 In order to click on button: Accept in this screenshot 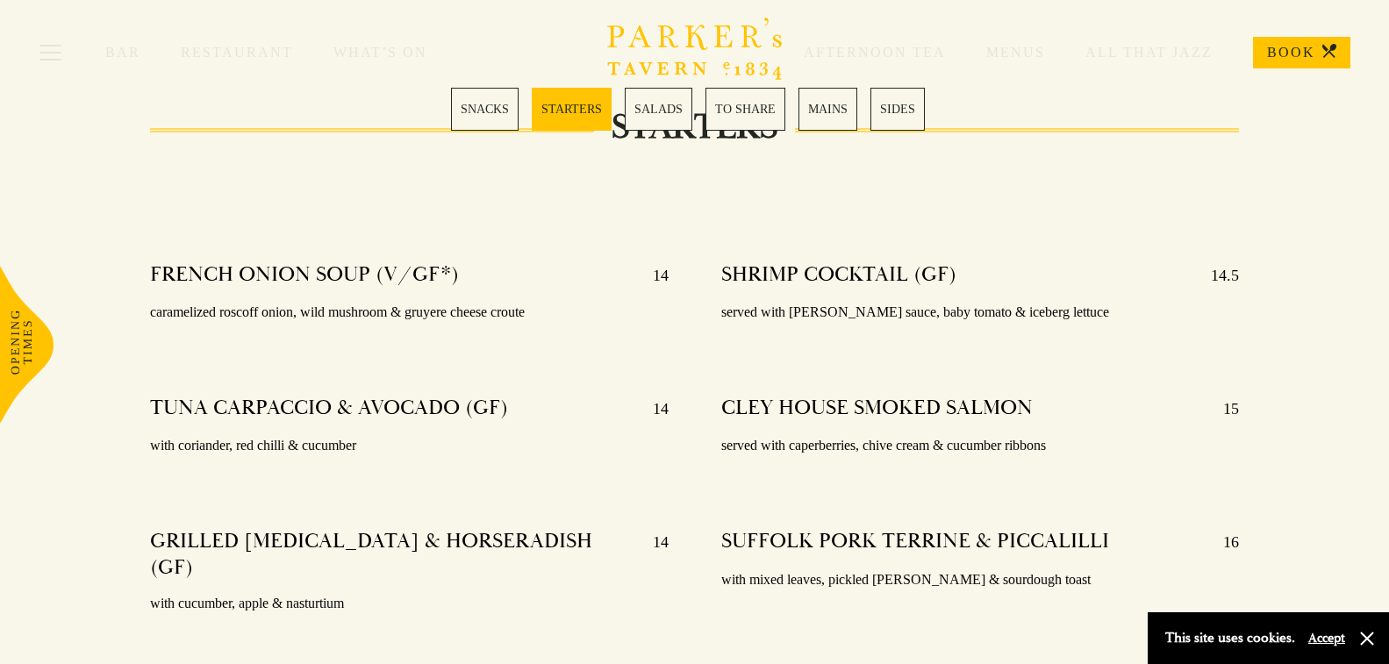, I will do `click(1327, 638)`.